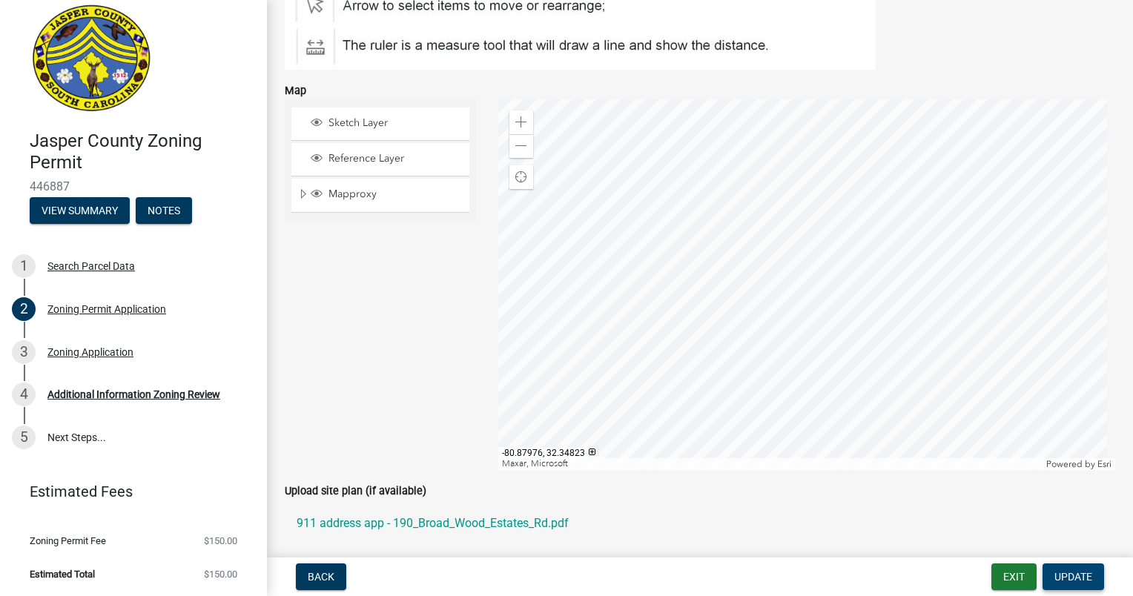 The width and height of the screenshot is (1133, 596). What do you see at coordinates (386, 124) in the screenshot?
I see `div: Sketch Layer` at bounding box center [386, 124].